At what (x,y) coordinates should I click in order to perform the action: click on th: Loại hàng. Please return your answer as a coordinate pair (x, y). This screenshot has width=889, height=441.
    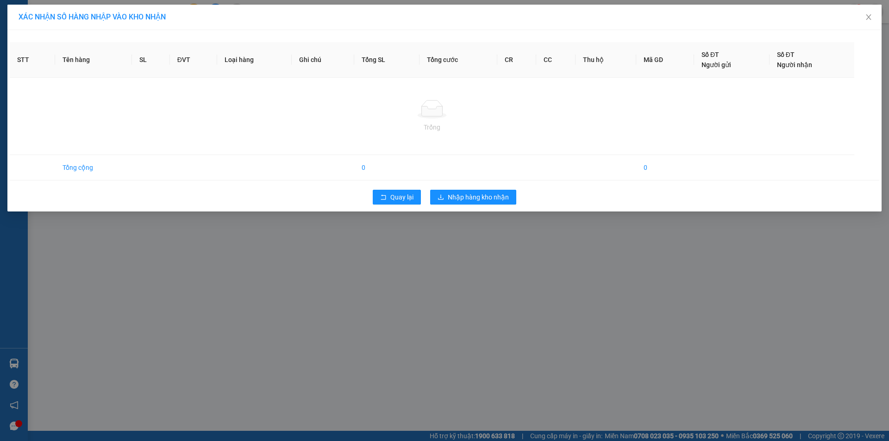
    Looking at the image, I should click on (254, 60).